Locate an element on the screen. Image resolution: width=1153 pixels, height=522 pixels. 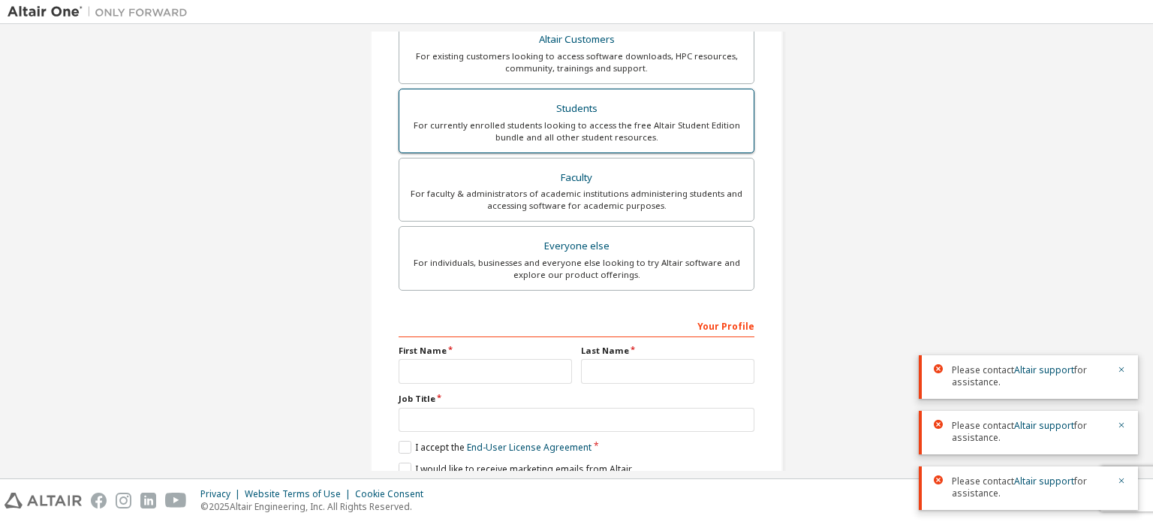
div: For individuals, businesses and everyone else looking to try Altair software and explore our prod... is located at coordinates (577, 269).